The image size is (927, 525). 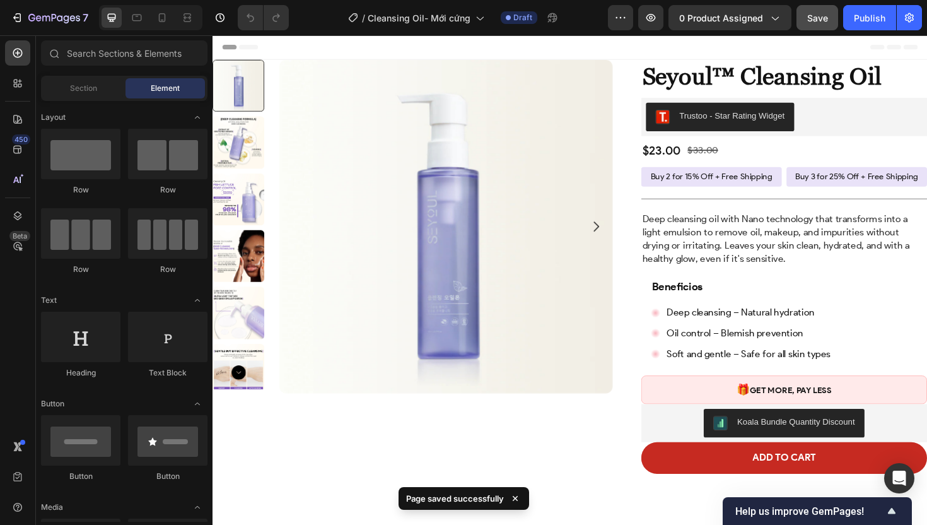 What do you see at coordinates (83, 88) in the screenshot?
I see `span: Section` at bounding box center [83, 88].